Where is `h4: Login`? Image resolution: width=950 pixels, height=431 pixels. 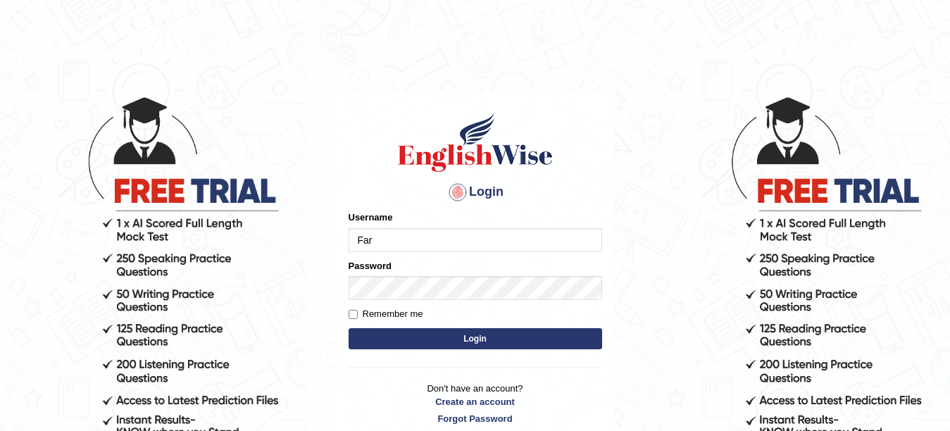
h4: Login is located at coordinates (475, 192).